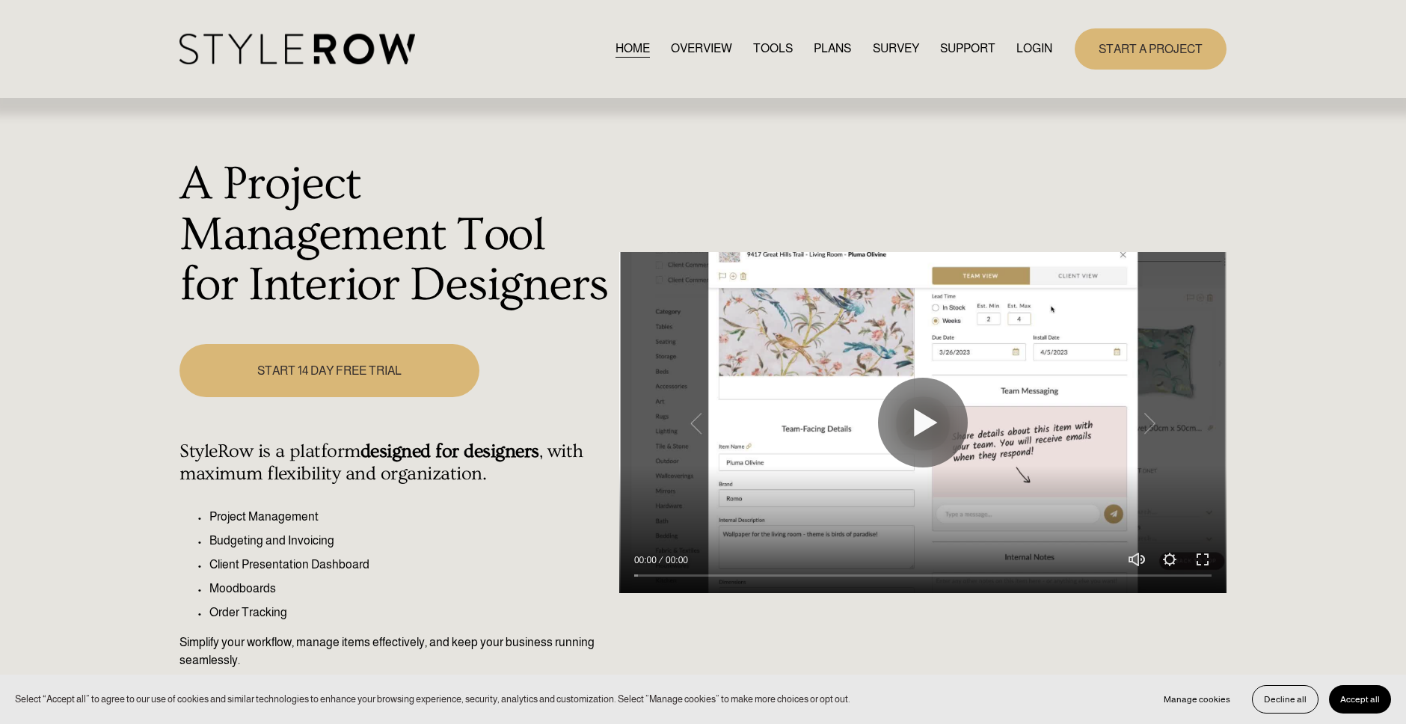 This screenshot has width=1406, height=724. What do you see at coordinates (410, 565) in the screenshot?
I see `p: Client Presentation Dashboard` at bounding box center [410, 565].